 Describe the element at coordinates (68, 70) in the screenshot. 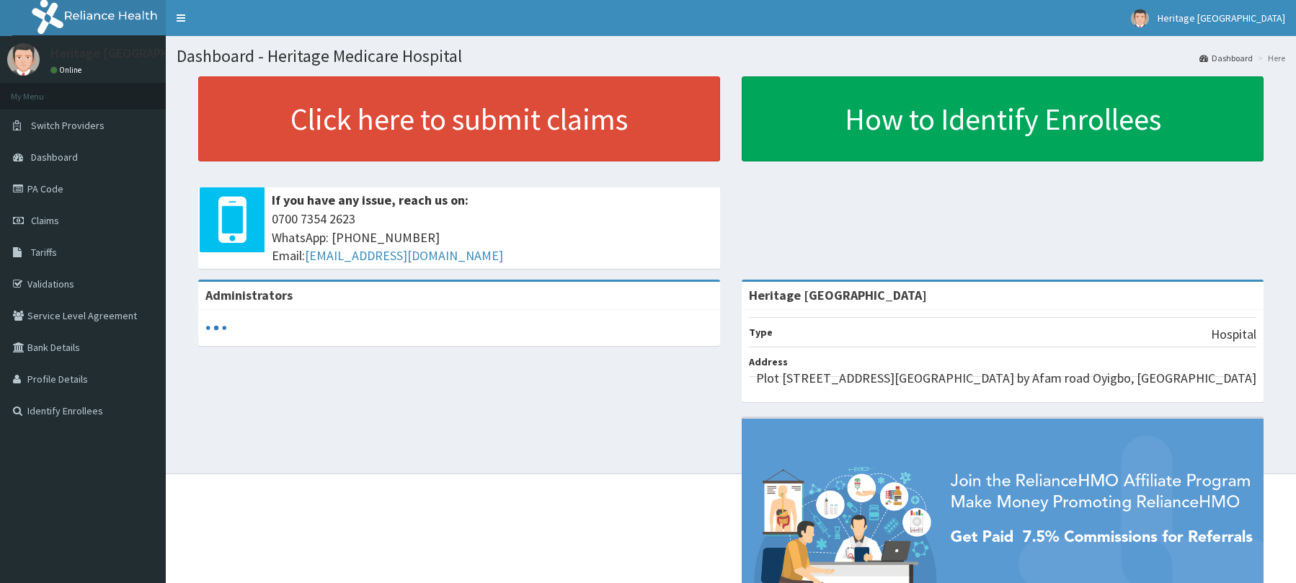

I see `a: Online` at that location.